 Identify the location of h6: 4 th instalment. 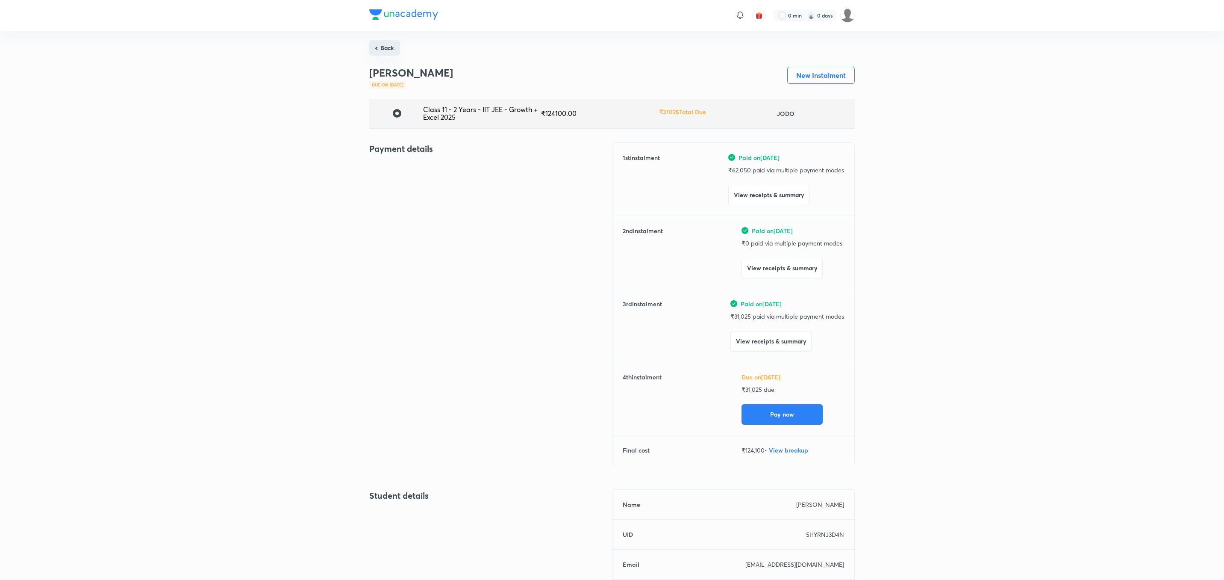
(642, 398).